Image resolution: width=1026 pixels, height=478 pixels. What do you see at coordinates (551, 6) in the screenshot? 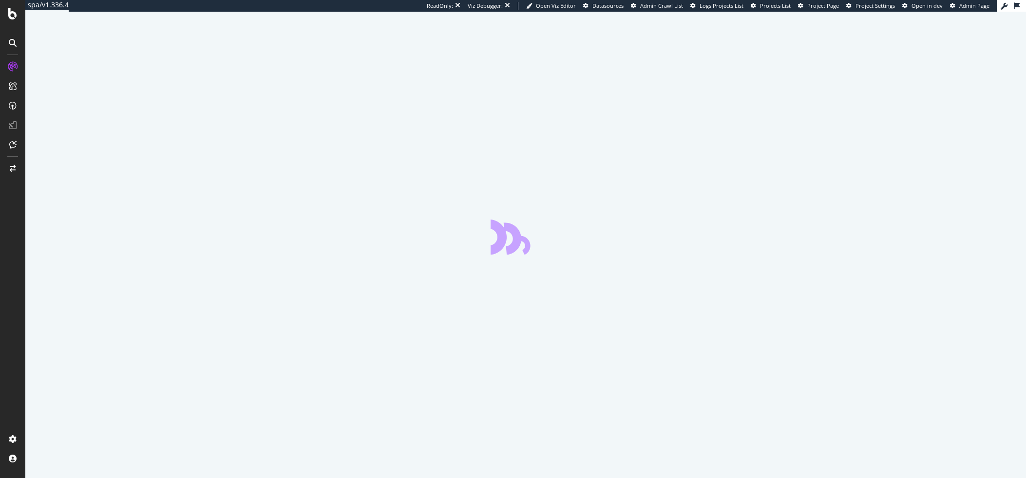
I see `a: Open Viz Editor` at bounding box center [551, 6].